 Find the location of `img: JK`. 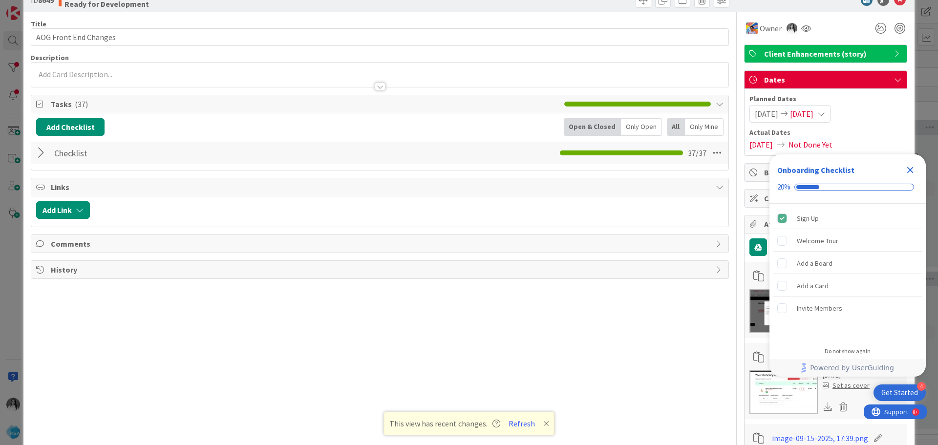

img: JK is located at coordinates (752, 28).